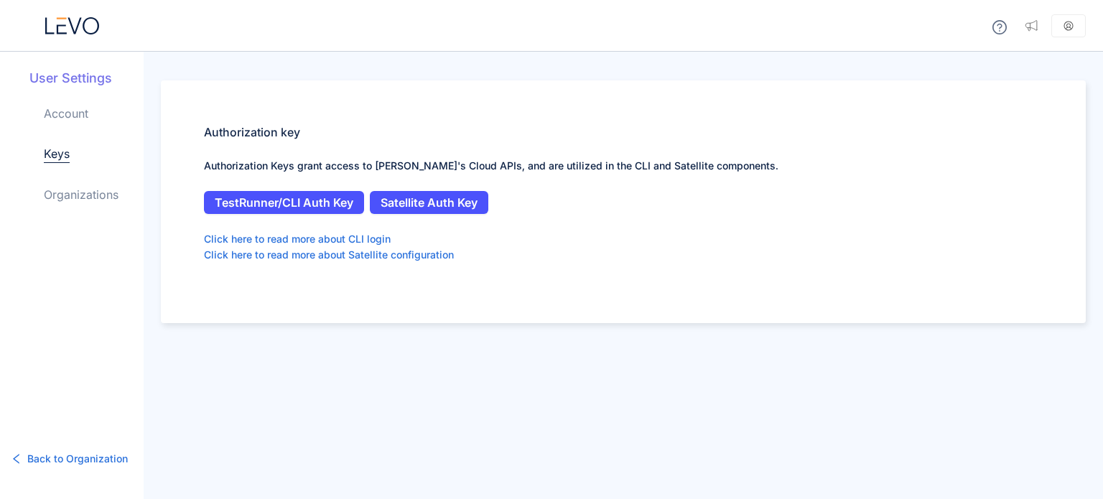 This screenshot has height=499, width=1103. What do you see at coordinates (66, 113) in the screenshot?
I see `a: Account` at bounding box center [66, 113].